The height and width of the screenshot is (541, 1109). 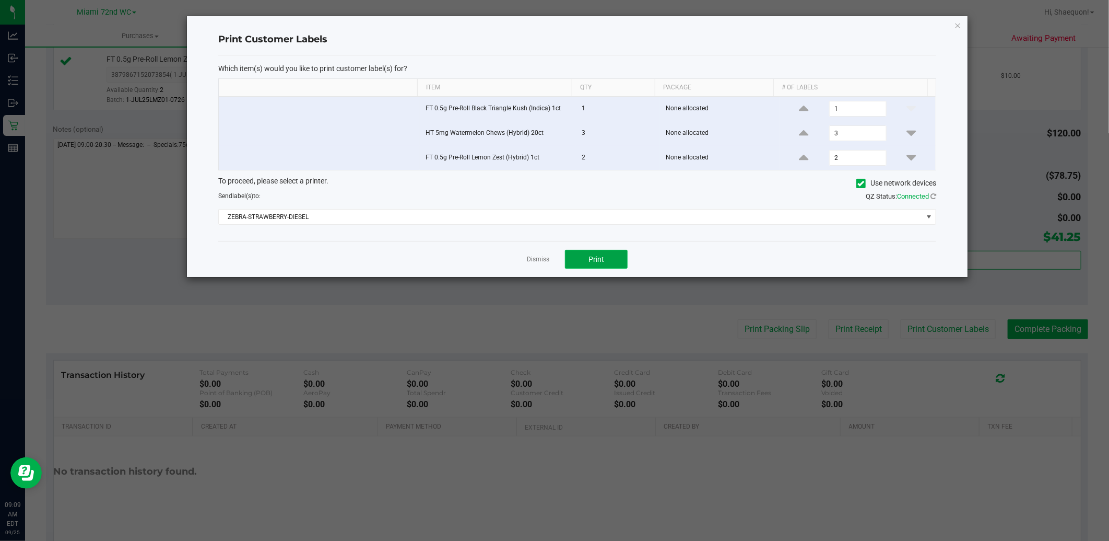 I want to click on span: Connected, so click(x=913, y=196).